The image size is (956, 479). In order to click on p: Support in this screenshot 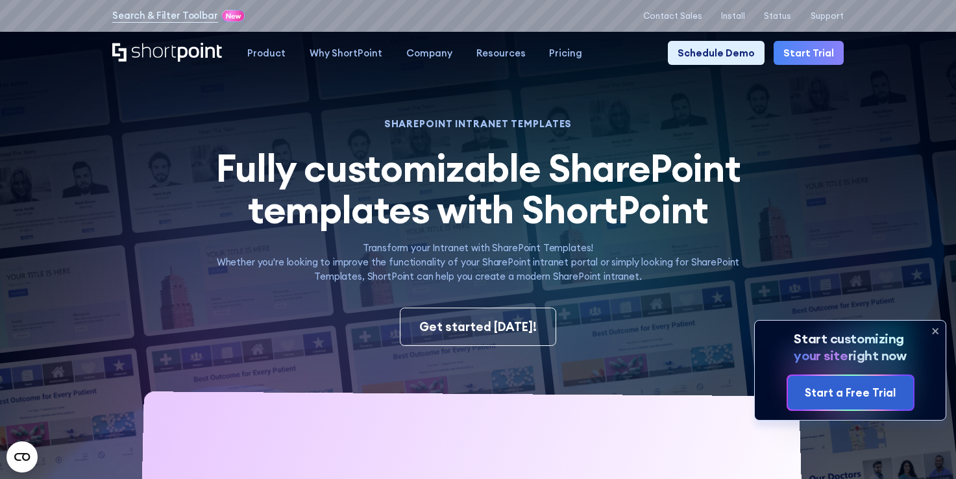, I will do `click(827, 16)`.